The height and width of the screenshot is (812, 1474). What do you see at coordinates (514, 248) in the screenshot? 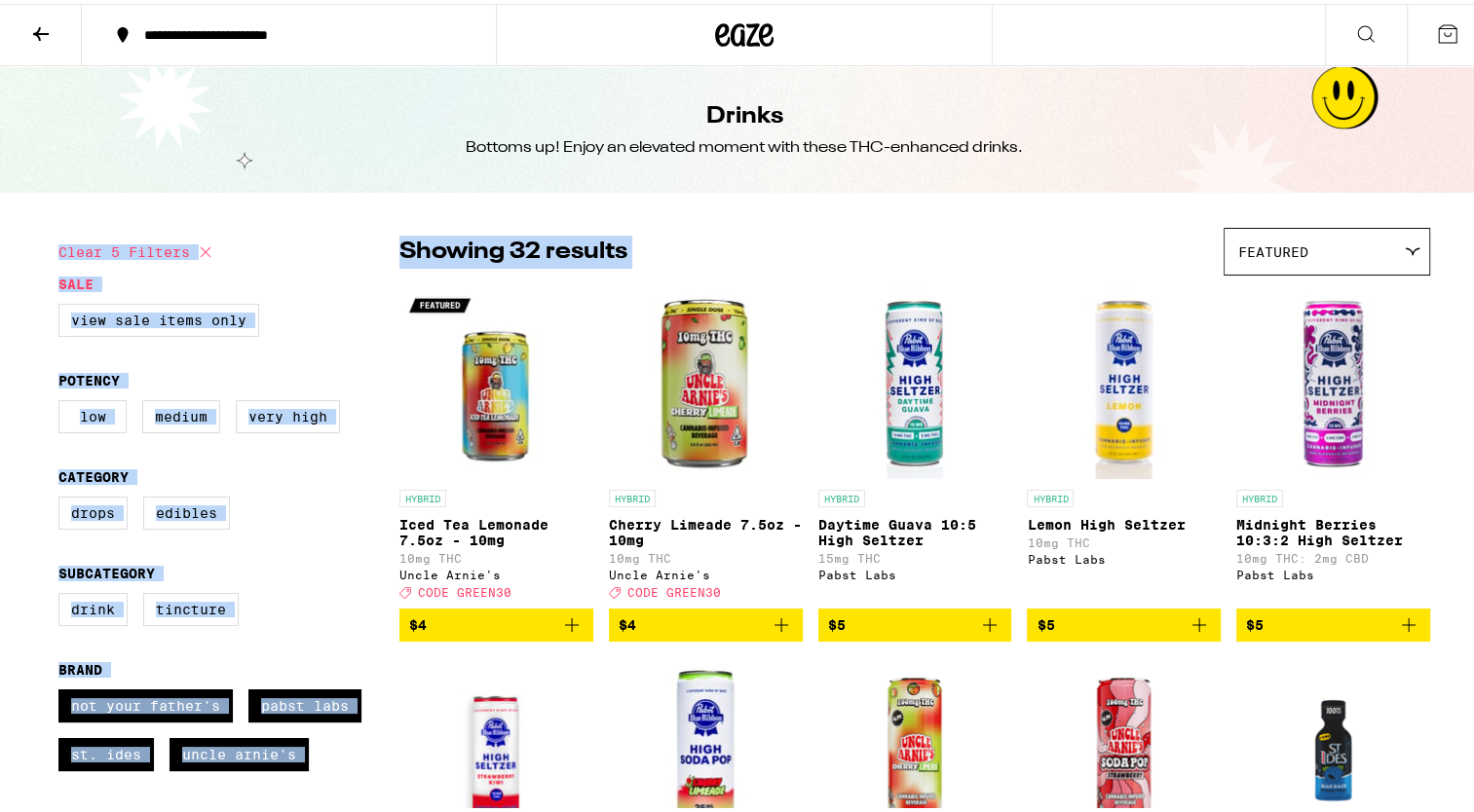
I see `p: Showing 32 results` at bounding box center [514, 248].